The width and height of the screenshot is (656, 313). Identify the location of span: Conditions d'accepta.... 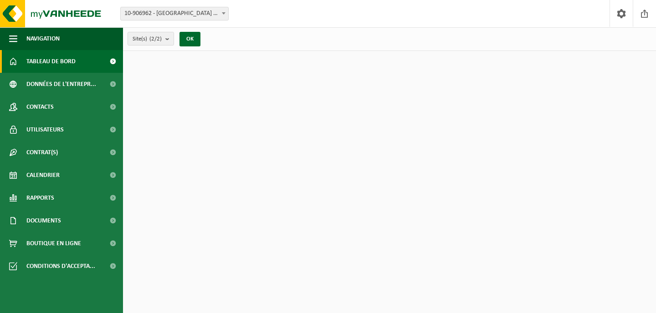
(61, 266).